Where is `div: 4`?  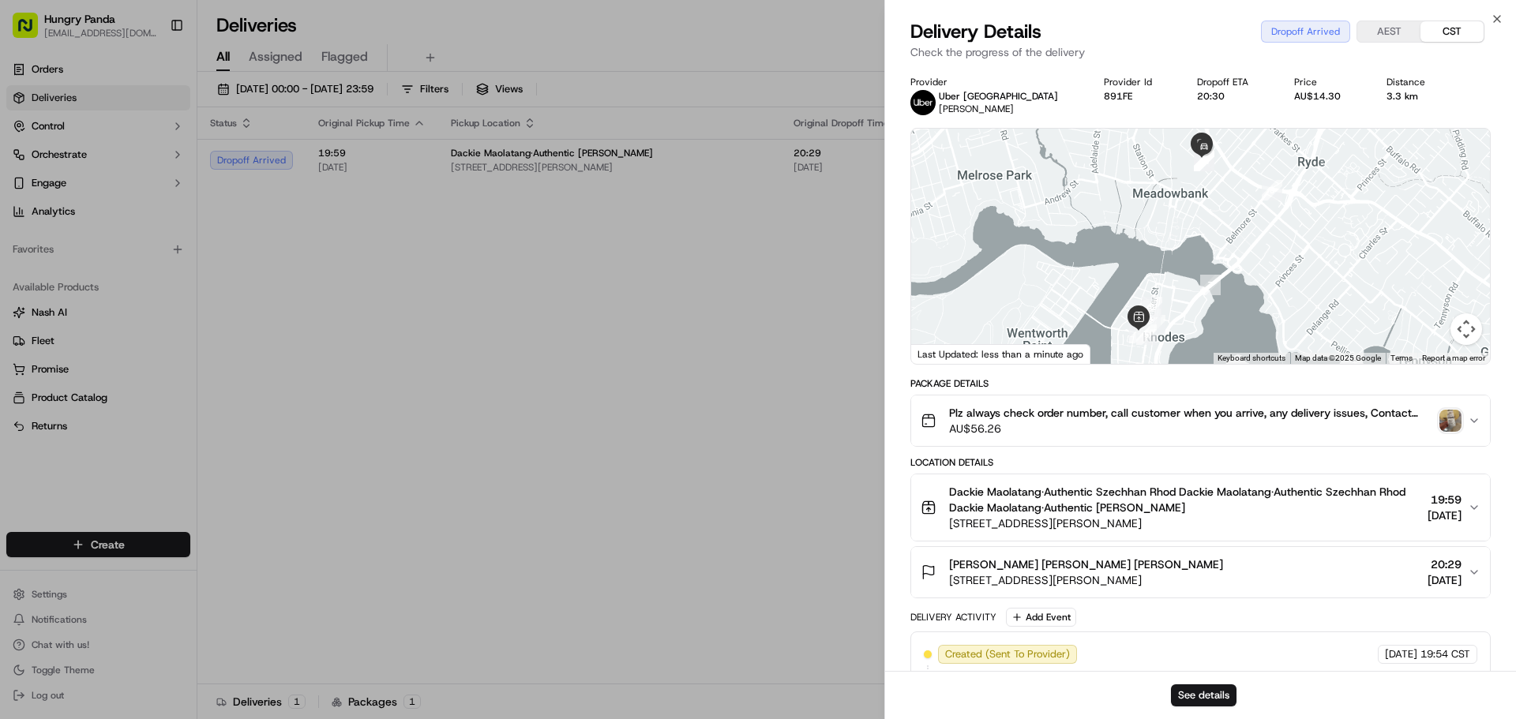 div: 4 is located at coordinates (1140, 333).